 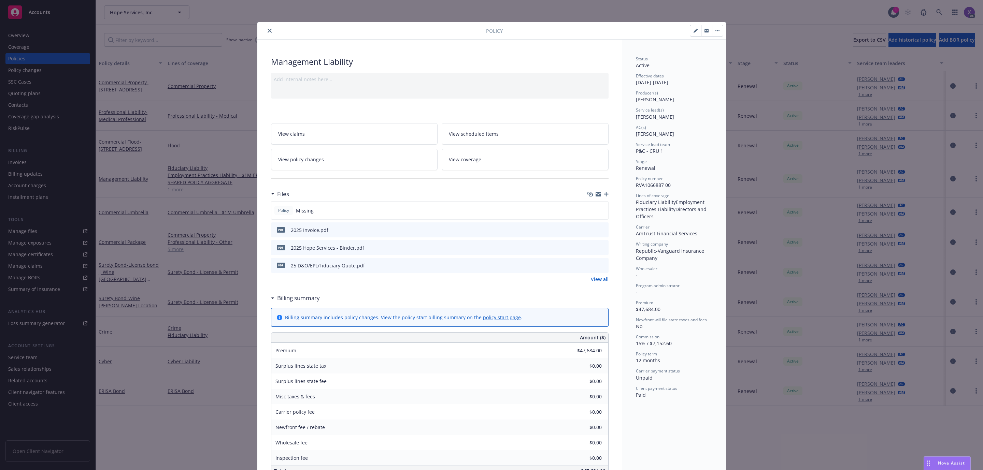 What do you see at coordinates (671, 213) in the screenshot?
I see `span: Directors and Officers` at bounding box center [671, 213].